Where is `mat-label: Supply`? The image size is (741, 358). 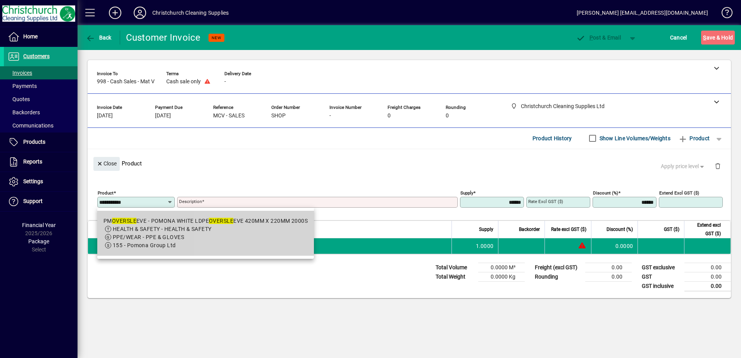
mat-label: Supply is located at coordinates (467, 193).